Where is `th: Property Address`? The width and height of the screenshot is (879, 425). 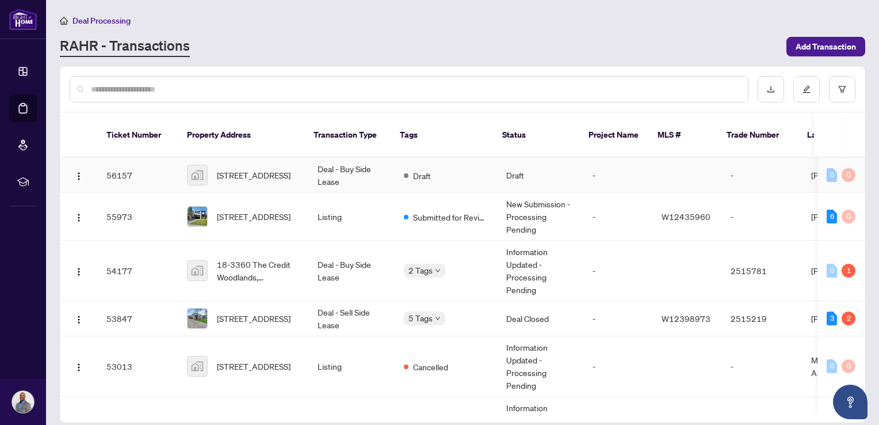 th: Property Address is located at coordinates (241, 135).